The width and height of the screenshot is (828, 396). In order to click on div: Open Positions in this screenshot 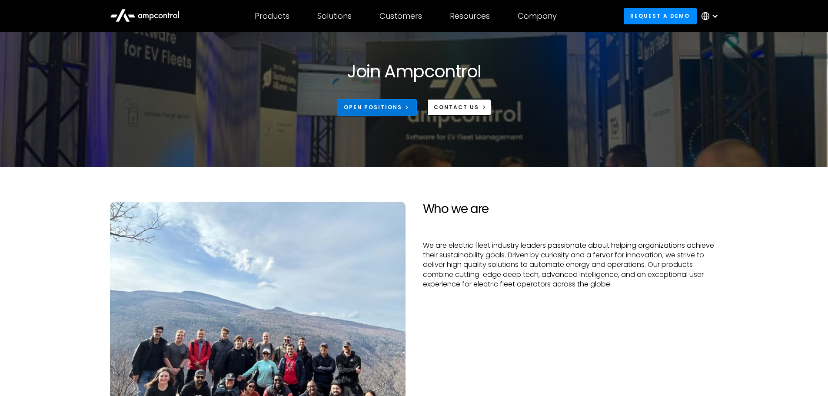, I will do `click(373, 107)`.